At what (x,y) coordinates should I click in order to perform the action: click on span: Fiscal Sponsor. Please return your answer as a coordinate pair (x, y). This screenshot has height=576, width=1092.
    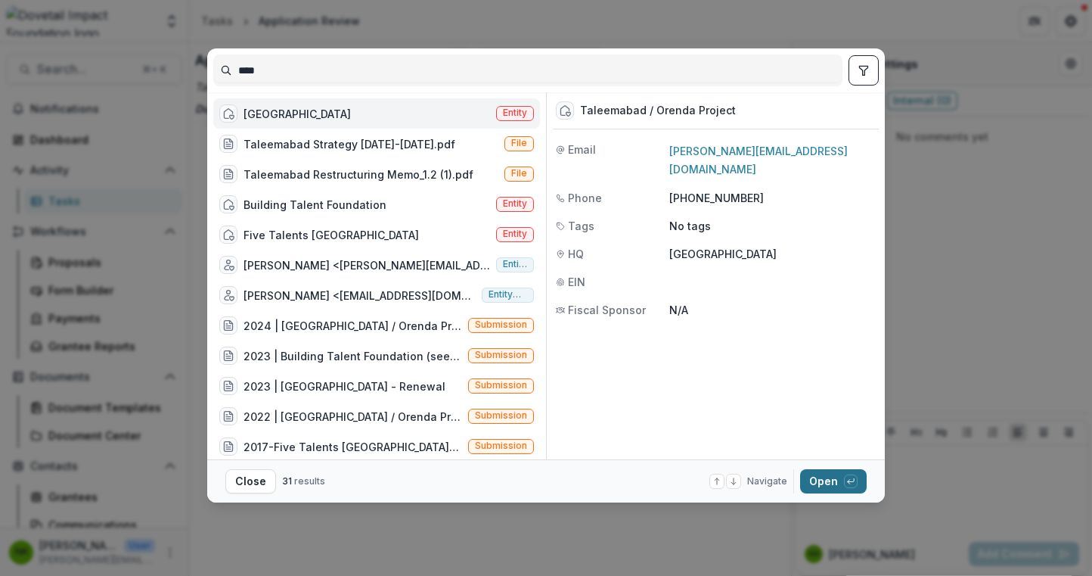
    Looking at the image, I should click on (607, 309).